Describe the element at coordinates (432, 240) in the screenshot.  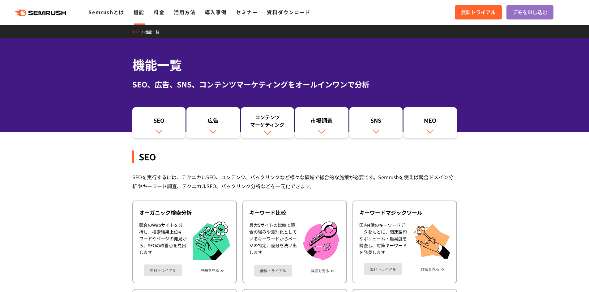
I see `img: キーワードマジックツール` at that location.